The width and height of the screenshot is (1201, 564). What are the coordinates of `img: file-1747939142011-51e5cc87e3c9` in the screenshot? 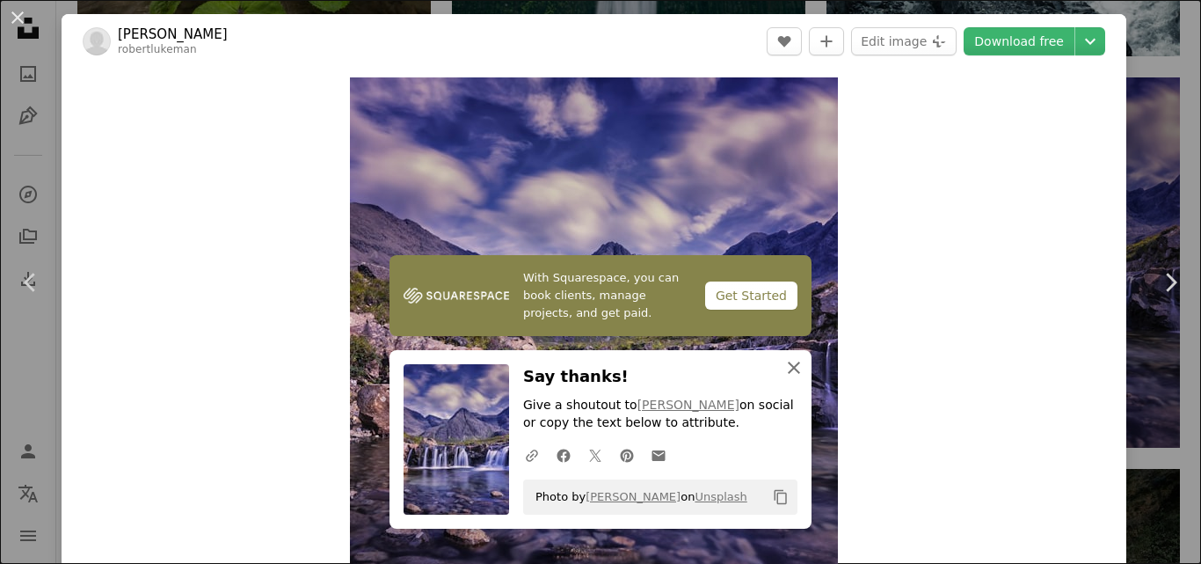 It's located at (456, 295).